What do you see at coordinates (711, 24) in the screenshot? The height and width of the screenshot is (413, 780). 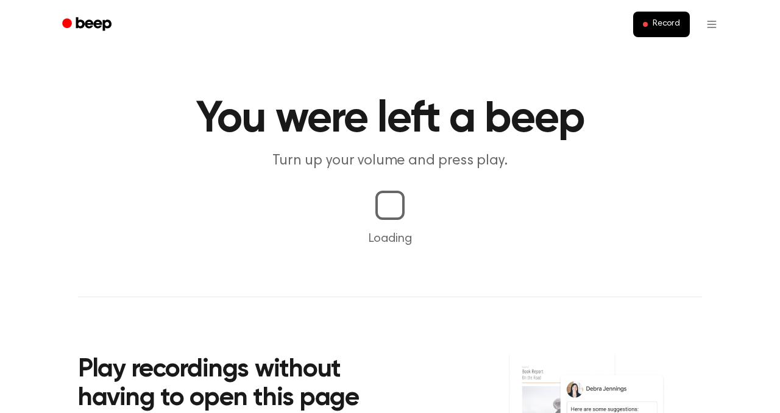 I see `button: Open menu` at bounding box center [711, 24].